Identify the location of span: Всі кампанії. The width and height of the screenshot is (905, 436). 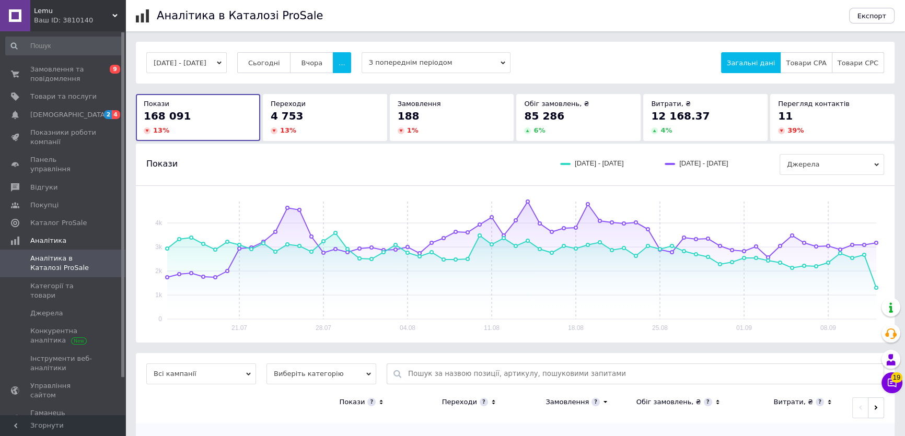
(201, 374).